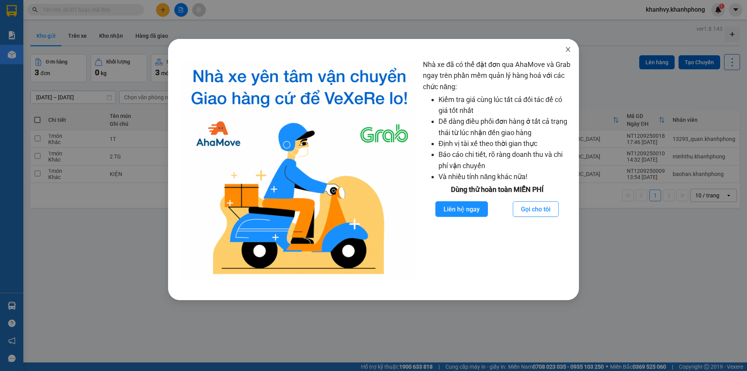 The width and height of the screenshot is (747, 371). What do you see at coordinates (535, 209) in the screenshot?
I see `span: Gọi cho tôi` at bounding box center [535, 209].